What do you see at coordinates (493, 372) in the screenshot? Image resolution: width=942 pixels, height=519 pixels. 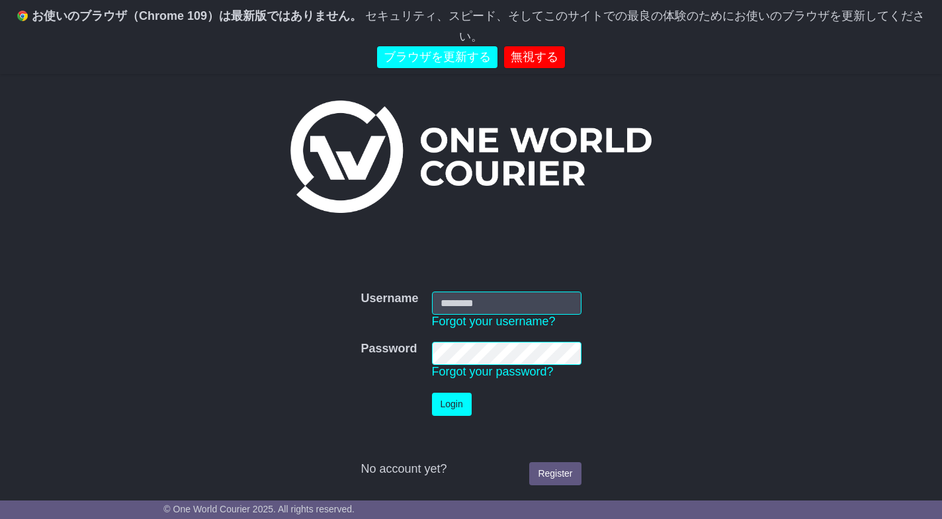 I see `a: Forgot your password?` at bounding box center [493, 372].